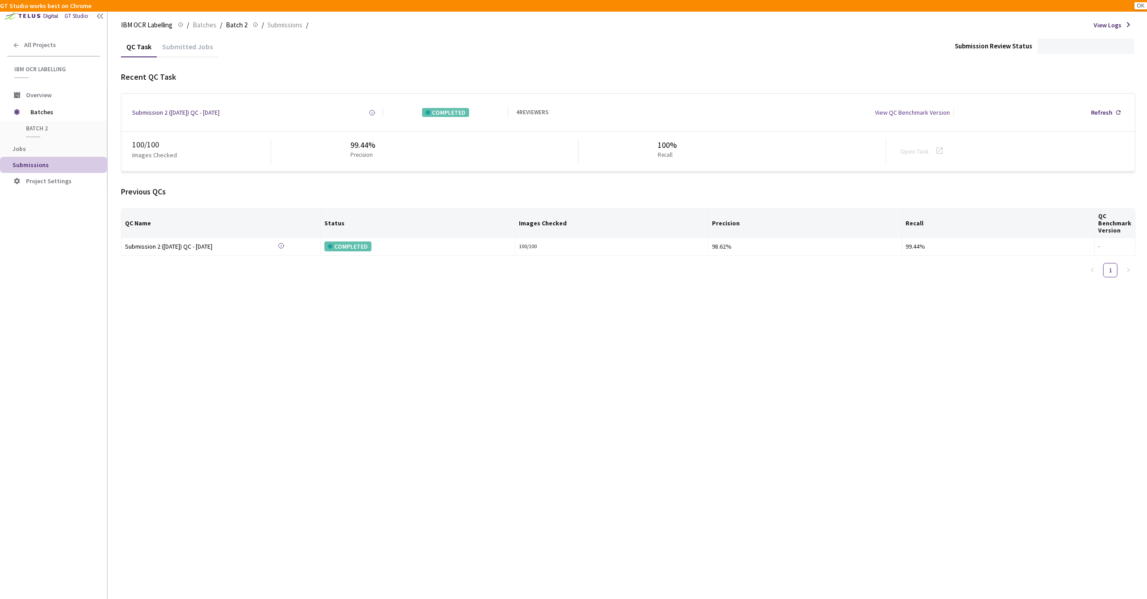 The width and height of the screenshot is (1147, 599). Describe the element at coordinates (532, 112) in the screenshot. I see `div: 4 REVIEWERS` at that location.